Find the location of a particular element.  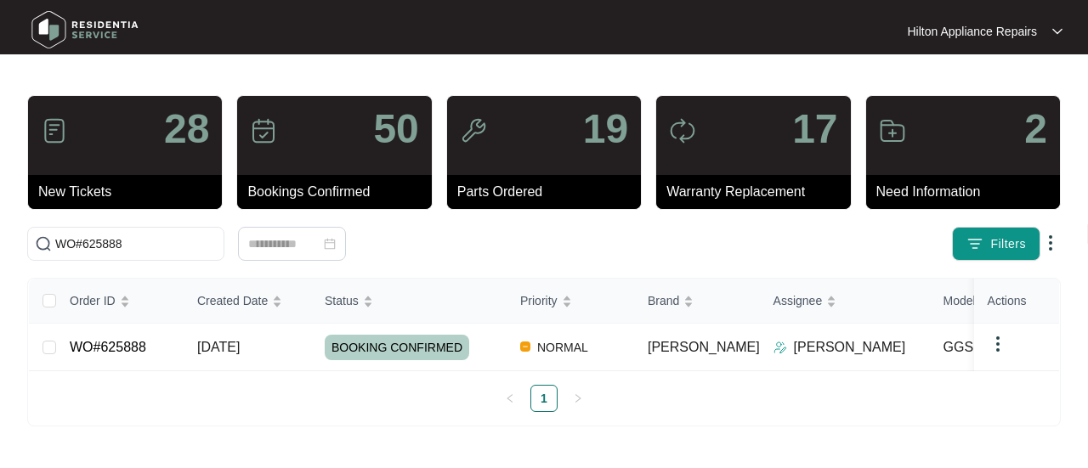

span: Priority is located at coordinates (539, 301).